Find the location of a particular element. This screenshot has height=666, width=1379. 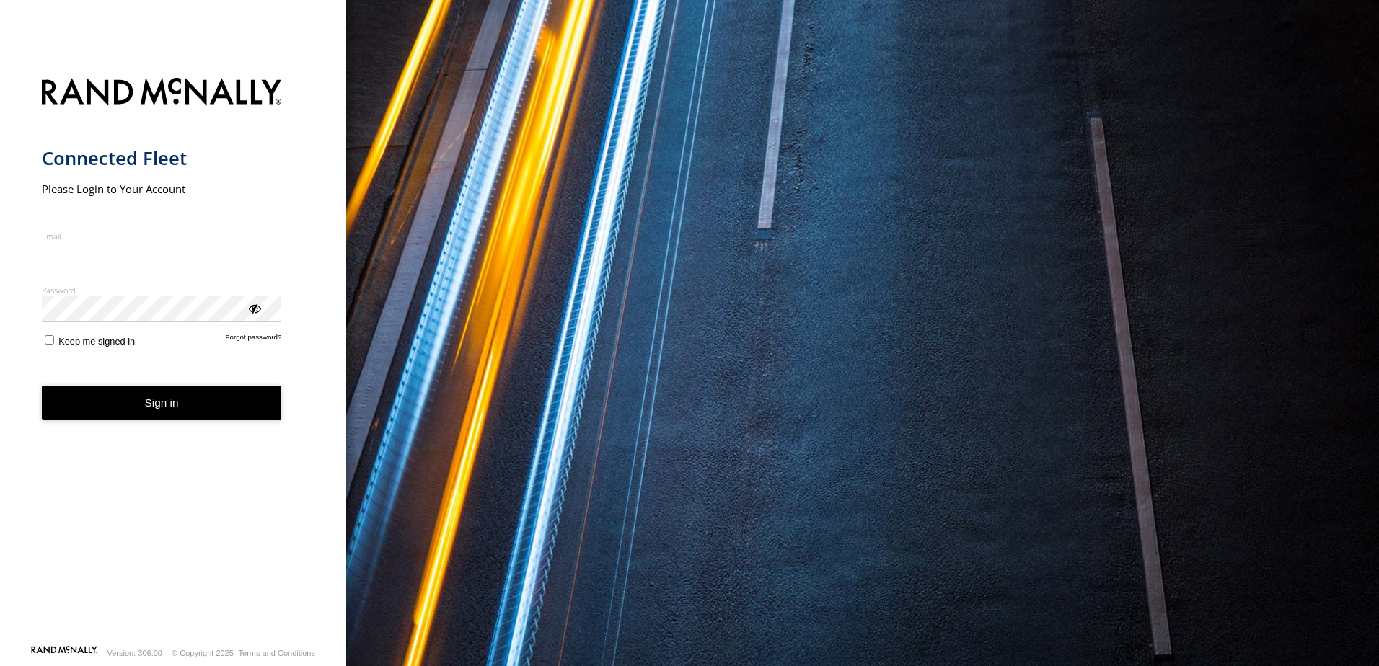

span: Keep me signed in is located at coordinates (97, 341).